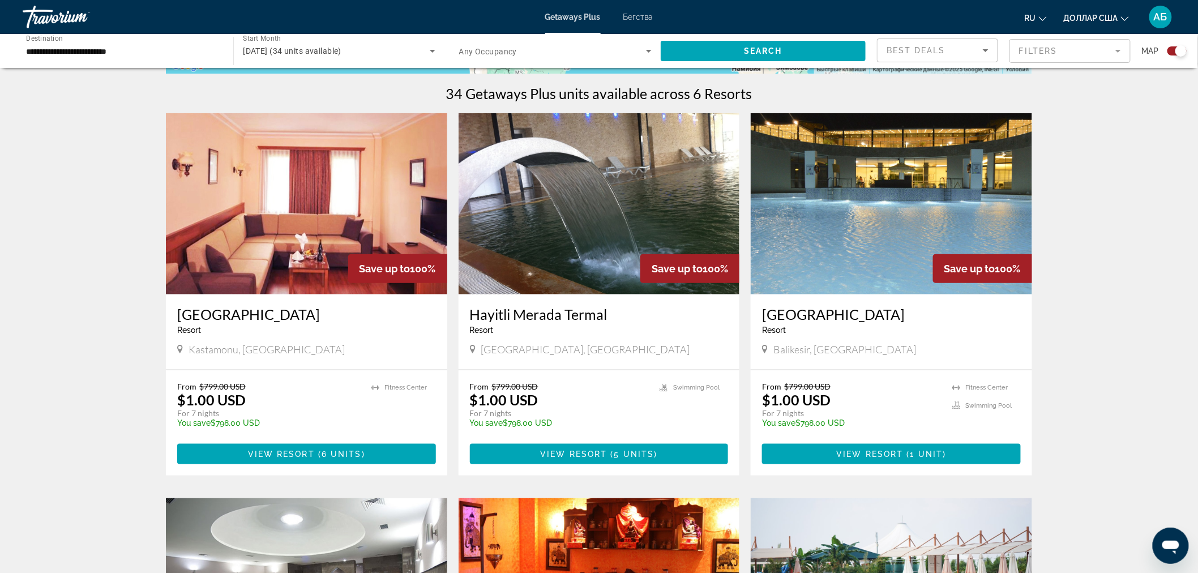  I want to click on a: View Resort(6 units), so click(306, 454).